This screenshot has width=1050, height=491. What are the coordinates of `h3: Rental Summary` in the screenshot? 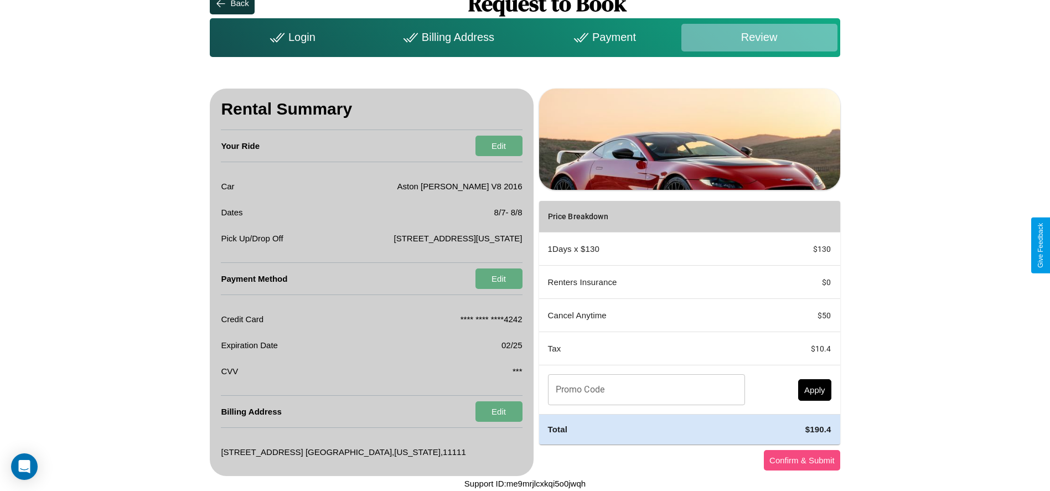 It's located at (372, 109).